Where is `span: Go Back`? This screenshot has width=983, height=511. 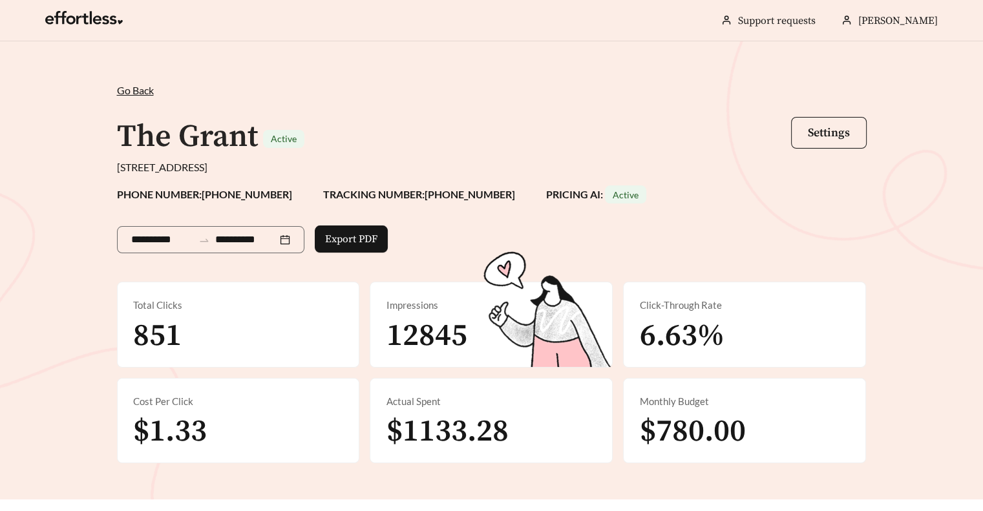
span: Go Back is located at coordinates (135, 90).